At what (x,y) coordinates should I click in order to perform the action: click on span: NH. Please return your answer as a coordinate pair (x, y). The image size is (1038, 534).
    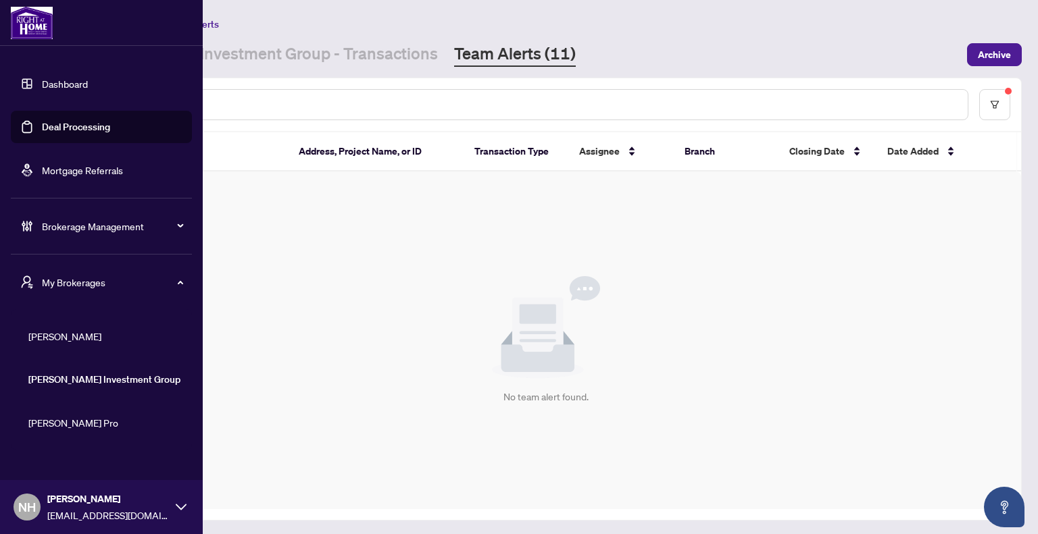
    Looking at the image, I should click on (27, 507).